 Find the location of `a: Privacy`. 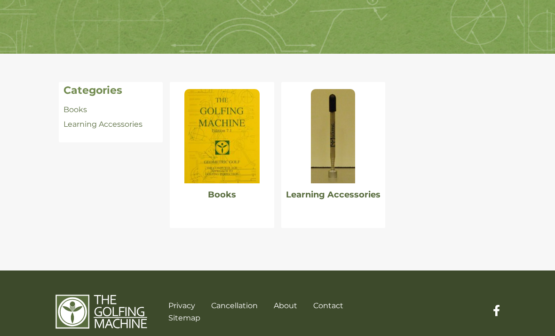

a: Privacy is located at coordinates (182, 305).